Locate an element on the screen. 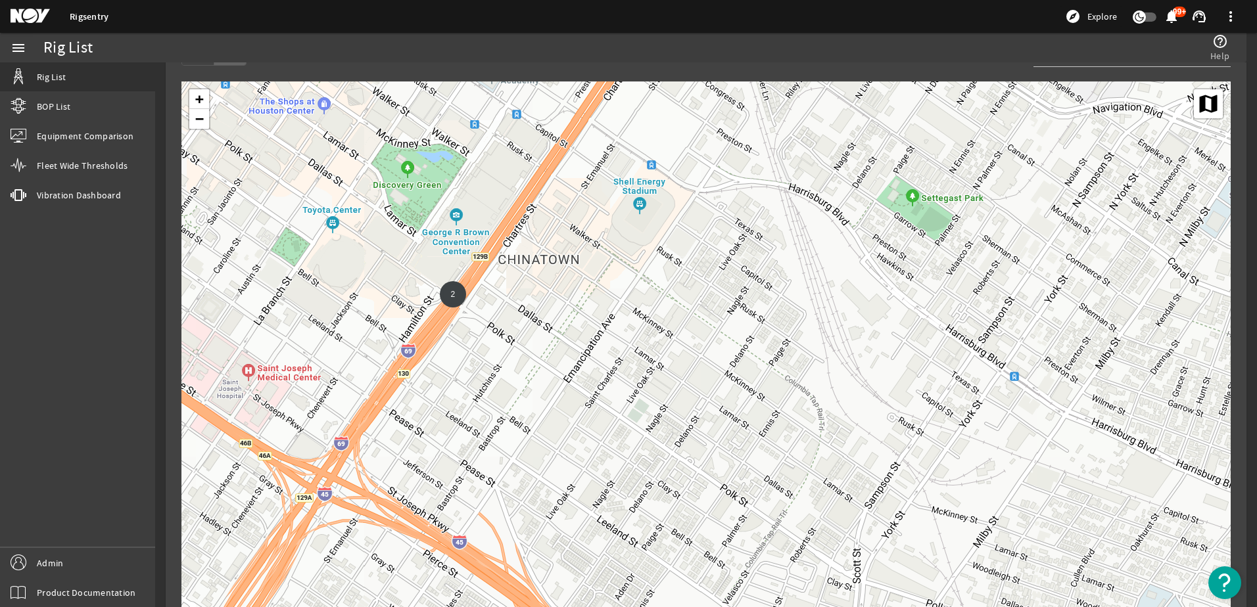 The width and height of the screenshot is (1257, 607). span: Vibration Dashboard is located at coordinates (79, 195).